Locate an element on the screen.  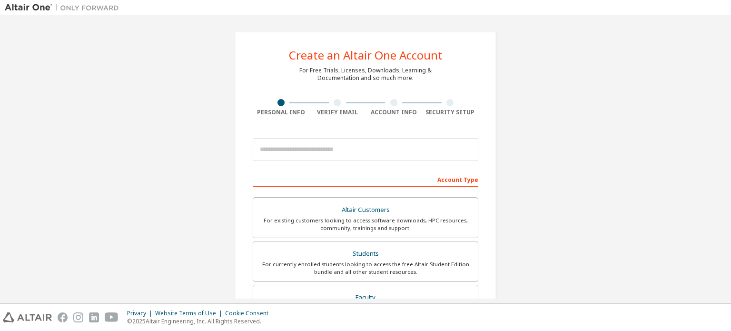
div: For currently enrolled students looking to access the free Altair Student Edition bundle and all ... is located at coordinates (365, 268).